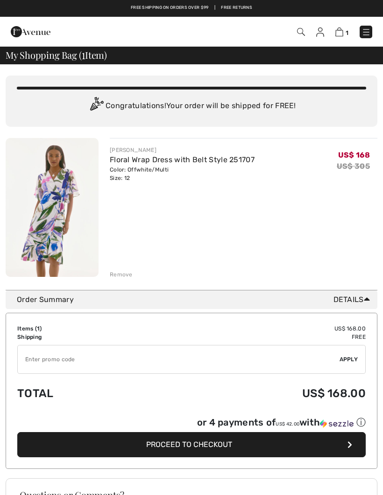  What do you see at coordinates (80, 329) in the screenshot?
I see `td: Items ( )` at bounding box center [80, 329].